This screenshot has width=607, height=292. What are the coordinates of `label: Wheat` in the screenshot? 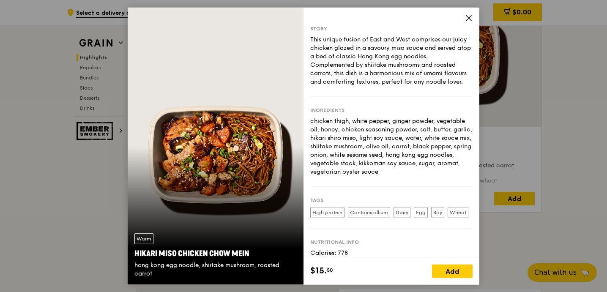 It's located at (458, 212).